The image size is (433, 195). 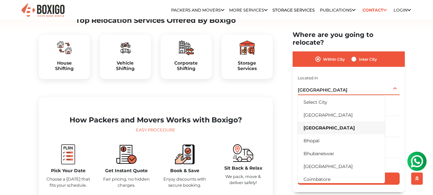 I want to click on img: boxigo_packers_and_movers_compare, so click(x=126, y=154).